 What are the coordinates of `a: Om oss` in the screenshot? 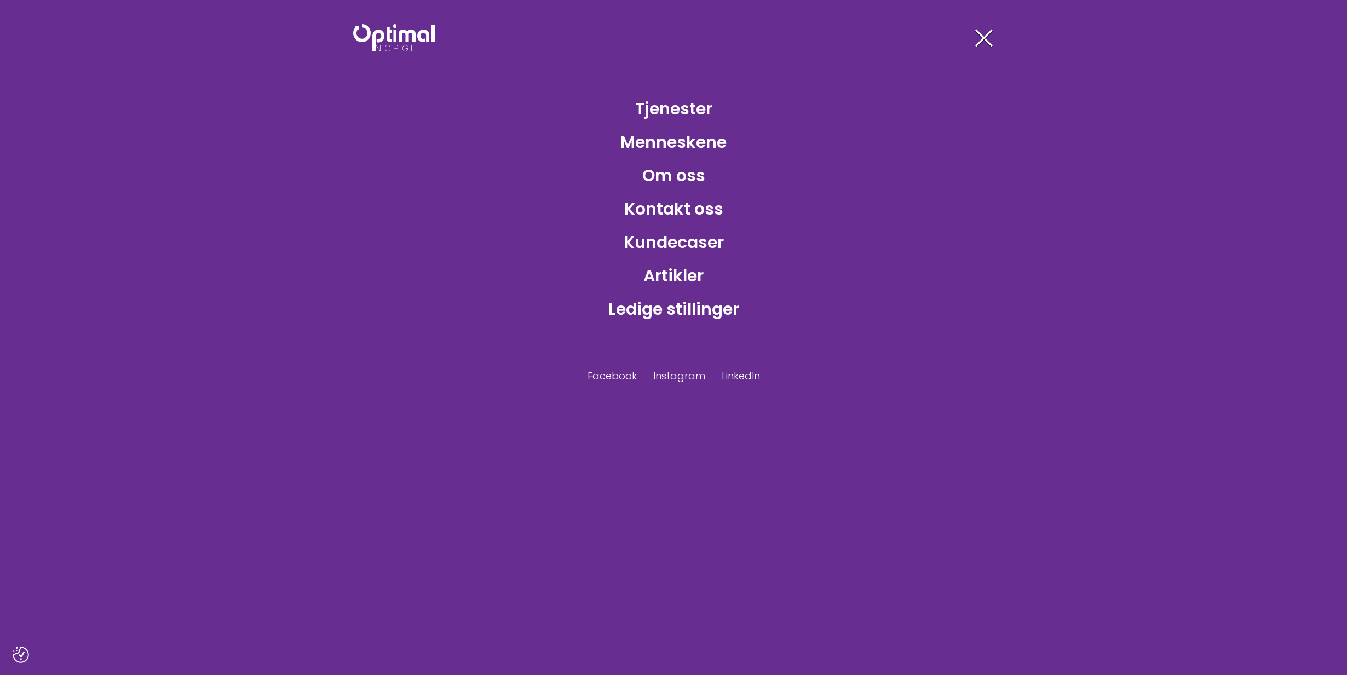 It's located at (673, 175).